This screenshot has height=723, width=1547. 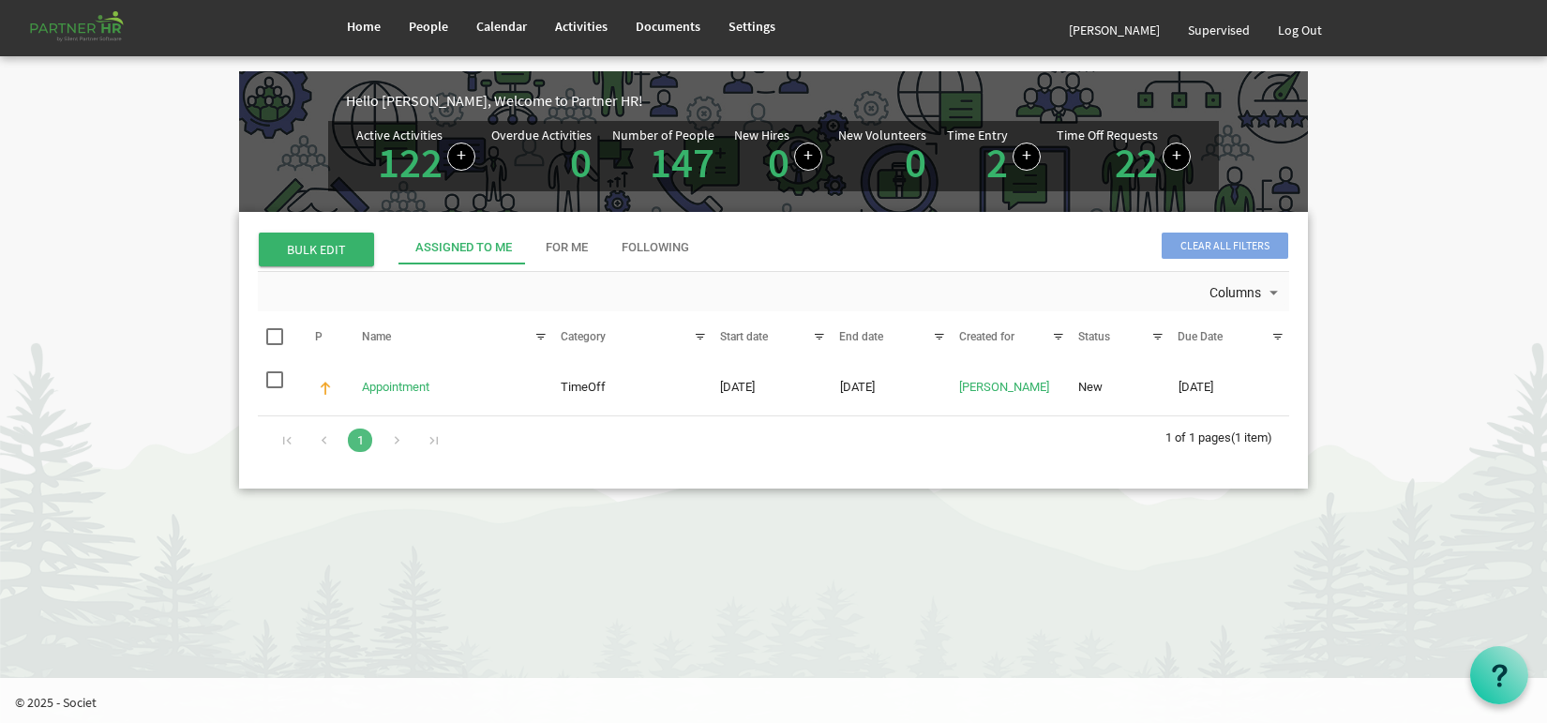 I want to click on div: Assigned To Me, so click(x=463, y=247).